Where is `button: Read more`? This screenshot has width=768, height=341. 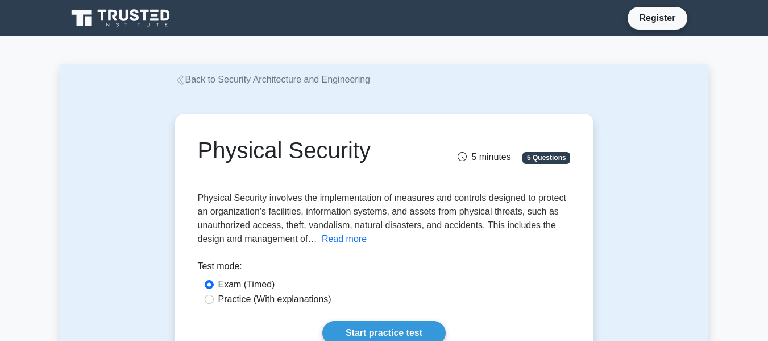
button: Read more is located at coordinates (344, 239).